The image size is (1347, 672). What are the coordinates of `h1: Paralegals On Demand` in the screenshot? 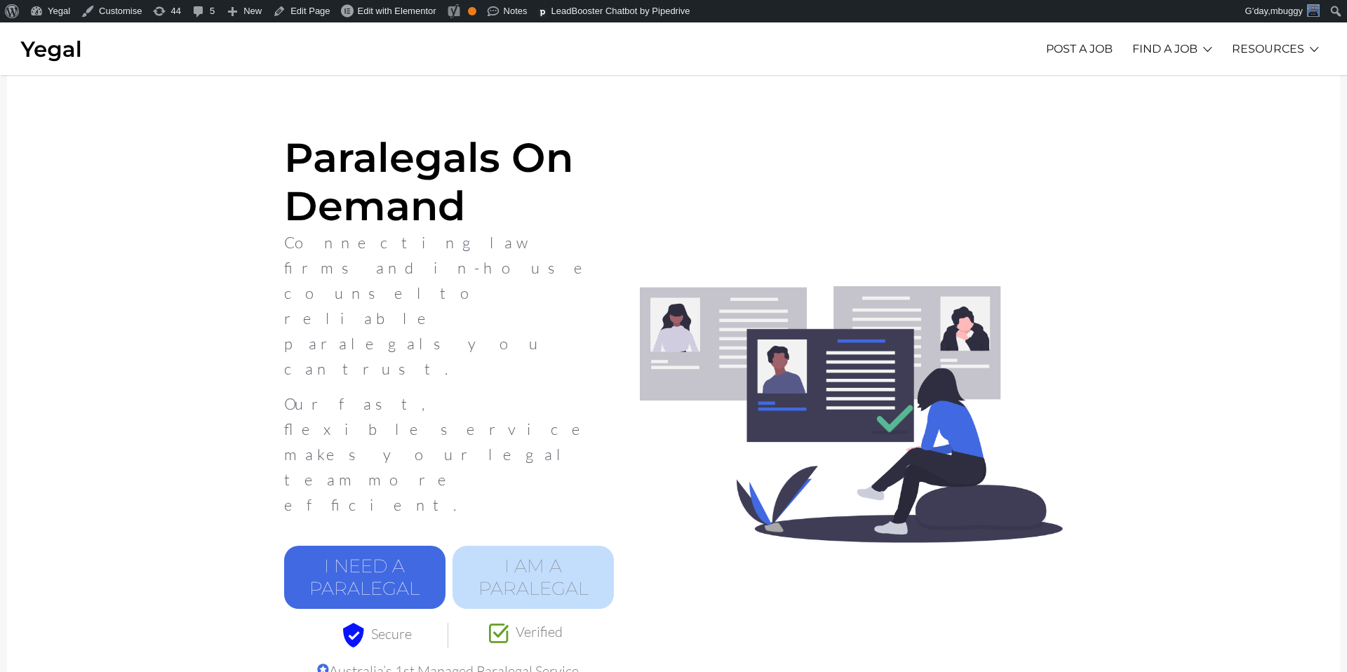 It's located at (440, 182).